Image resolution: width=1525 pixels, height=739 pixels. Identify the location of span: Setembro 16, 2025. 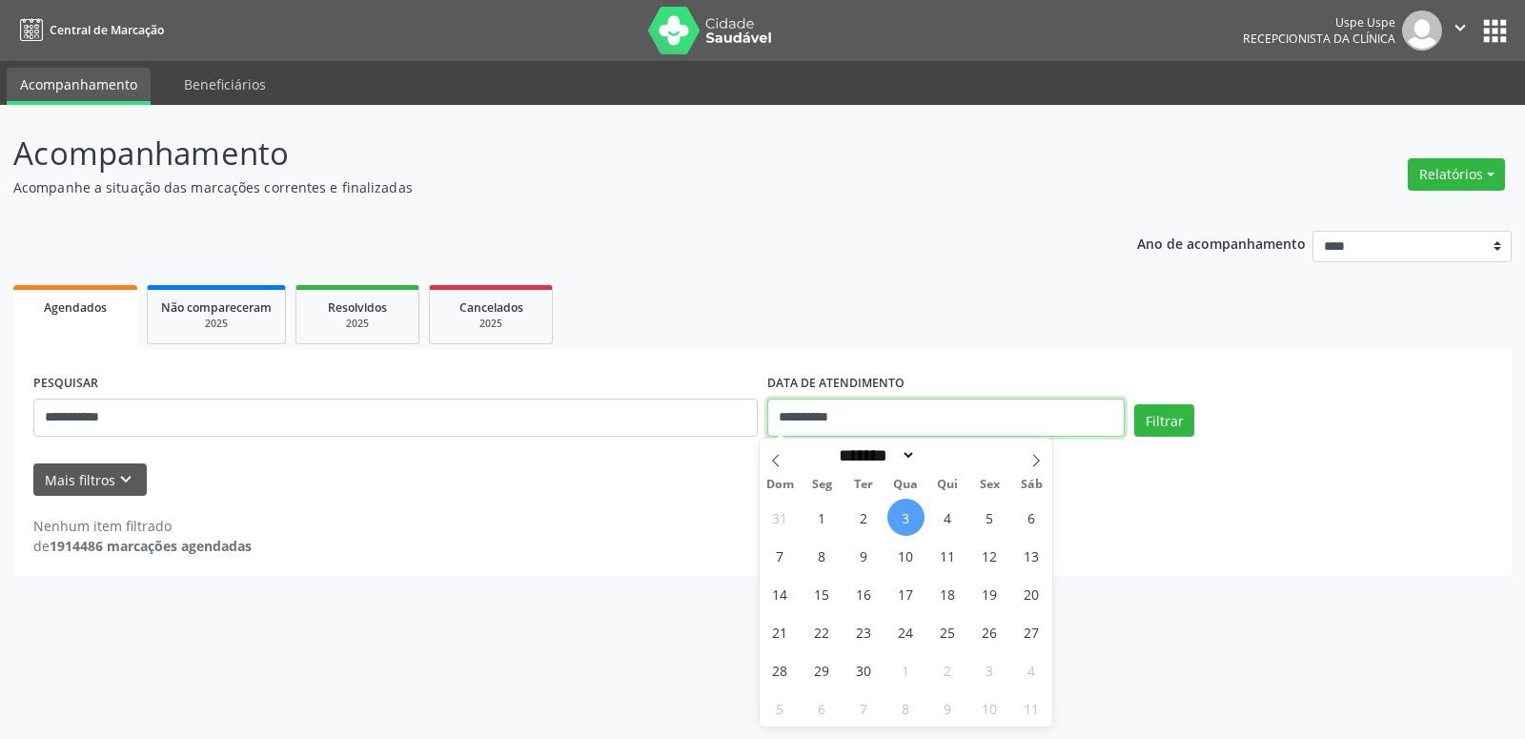
(863, 593).